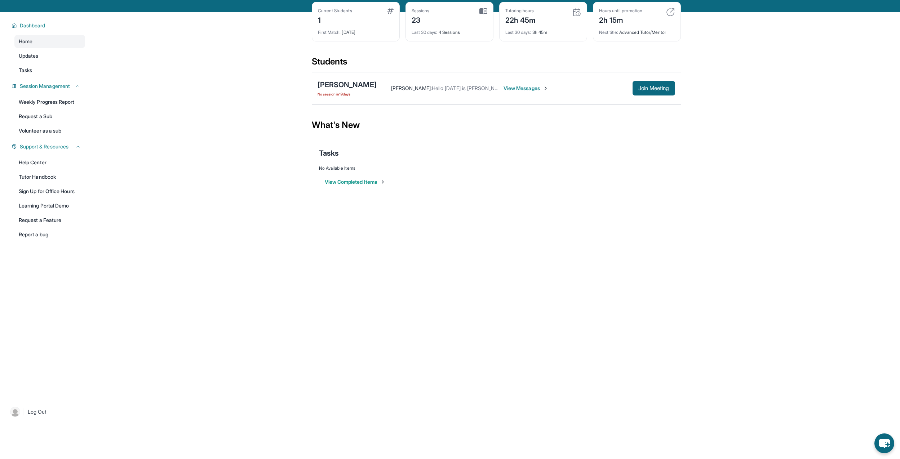 This screenshot has height=459, width=900. What do you see at coordinates (421, 11) in the screenshot?
I see `div: Sessions` at bounding box center [421, 11].